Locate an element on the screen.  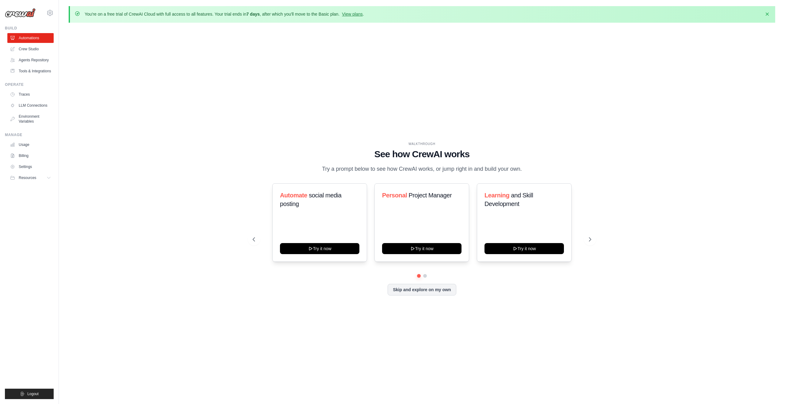
span: and Skill Development is located at coordinates (508, 200).